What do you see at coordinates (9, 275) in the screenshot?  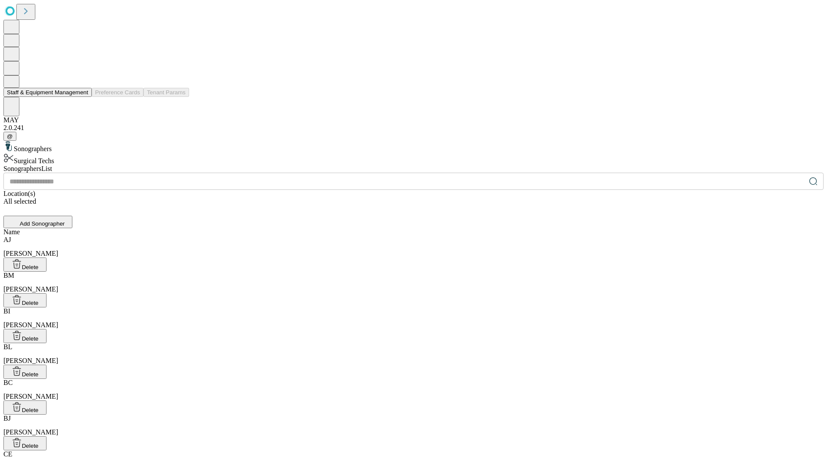 I see `span: BM` at bounding box center [9, 275].